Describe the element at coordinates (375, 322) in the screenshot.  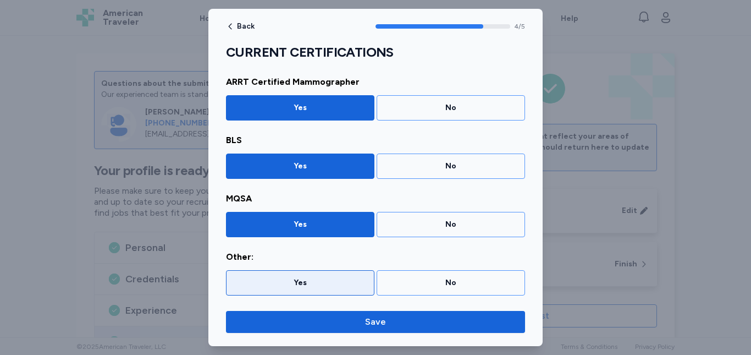
I see `button: Save` at that location.